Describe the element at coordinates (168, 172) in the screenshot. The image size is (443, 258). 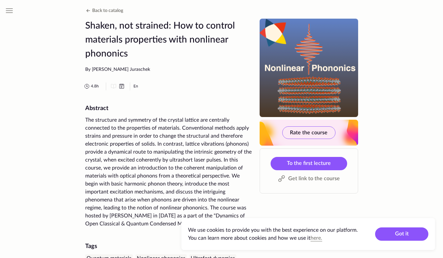
I see `div: The structure and symmetry of the crystal lattice are centrally connected to the properties of ma...` at that location.